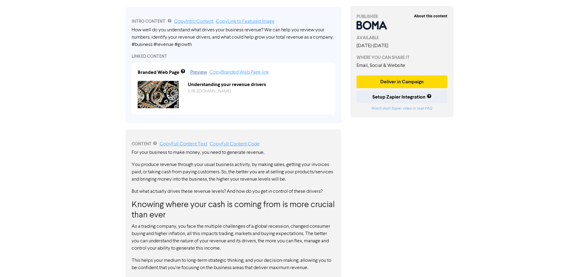 The image size is (579, 277). I want to click on button: Deliver in Campaign, so click(402, 82).